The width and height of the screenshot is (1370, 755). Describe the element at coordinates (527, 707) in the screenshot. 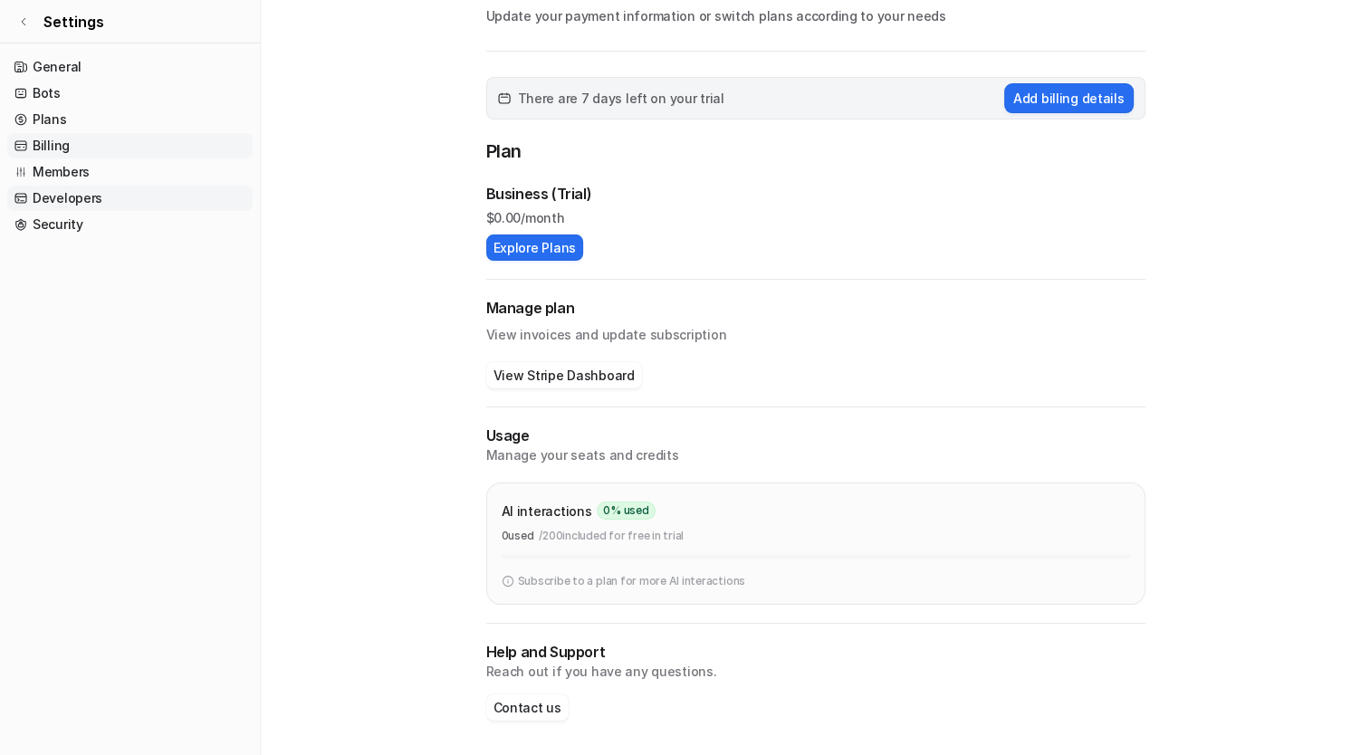

I see `button: Contact us` at that location.